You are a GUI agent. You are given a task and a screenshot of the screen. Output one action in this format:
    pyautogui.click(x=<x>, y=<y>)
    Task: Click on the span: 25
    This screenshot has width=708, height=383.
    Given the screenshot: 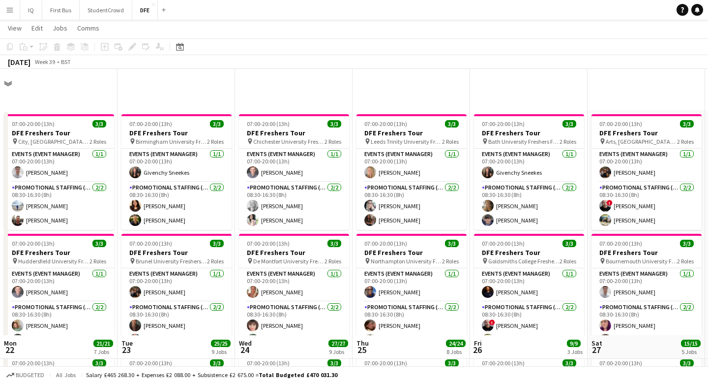 What is the action you would take?
    pyautogui.click(x=362, y=349)
    